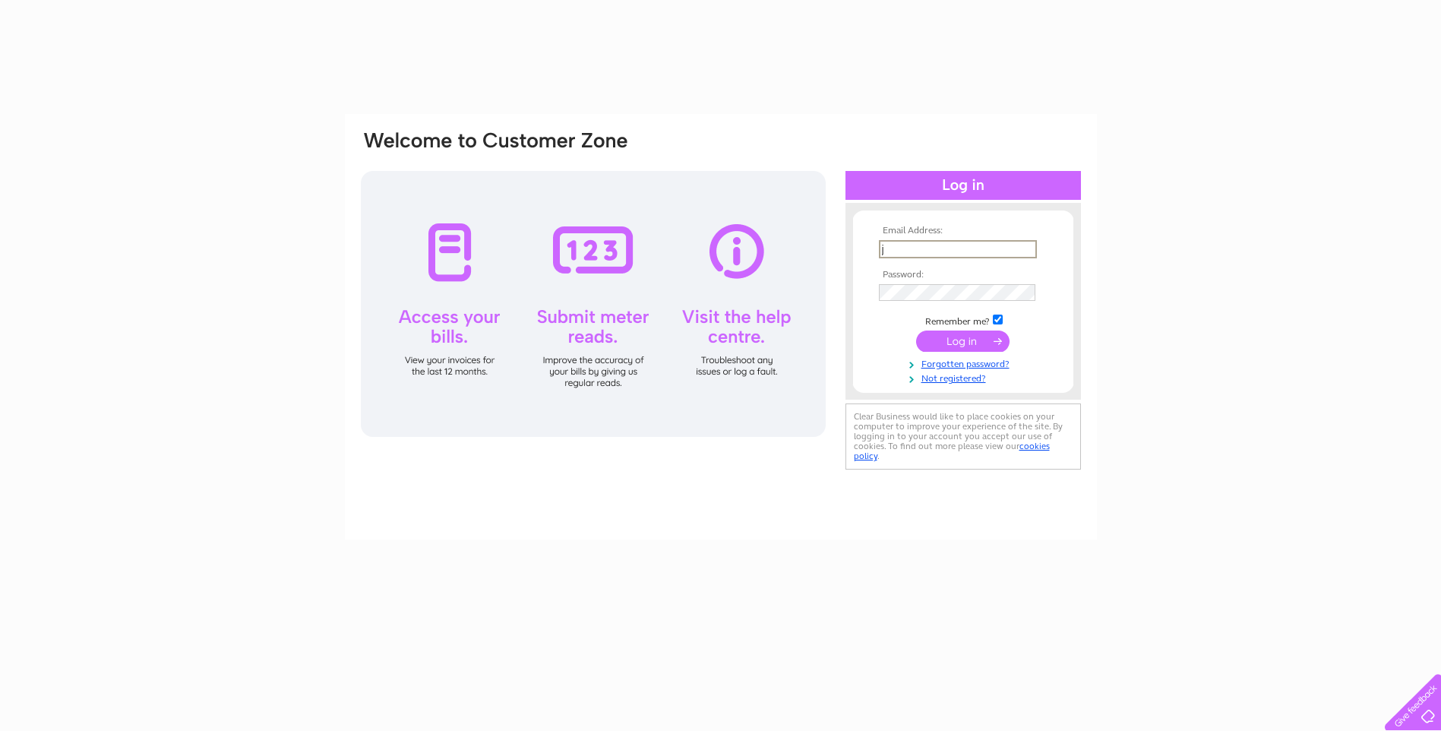 Image resolution: width=1441 pixels, height=731 pixels. What do you see at coordinates (963, 436) in the screenshot?
I see `div: Clear Business would like to place cookies on your computer to improve your experience of the sit...` at bounding box center [963, 436].